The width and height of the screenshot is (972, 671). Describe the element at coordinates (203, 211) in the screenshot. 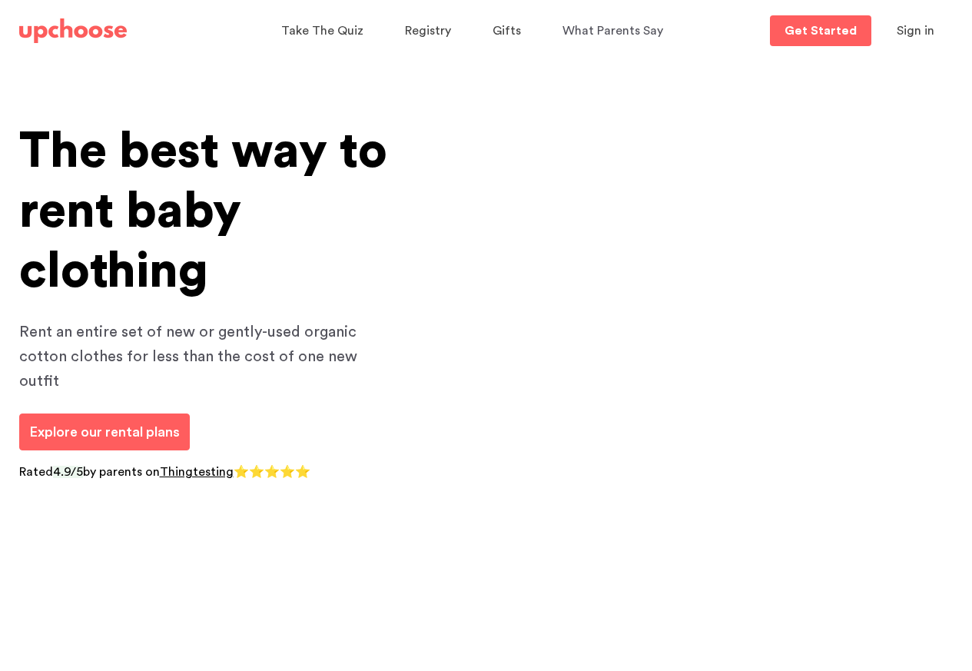

I see `span: The best way to rent baby clothing` at that location.